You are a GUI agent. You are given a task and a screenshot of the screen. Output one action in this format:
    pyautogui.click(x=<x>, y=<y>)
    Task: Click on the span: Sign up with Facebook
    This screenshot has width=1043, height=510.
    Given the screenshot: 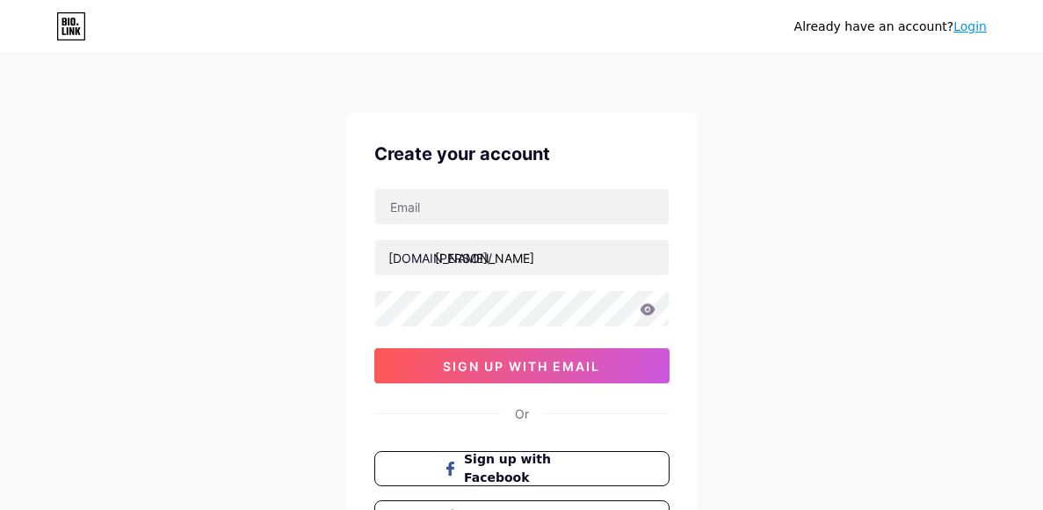 What is the action you would take?
    pyautogui.click(x=532, y=468)
    